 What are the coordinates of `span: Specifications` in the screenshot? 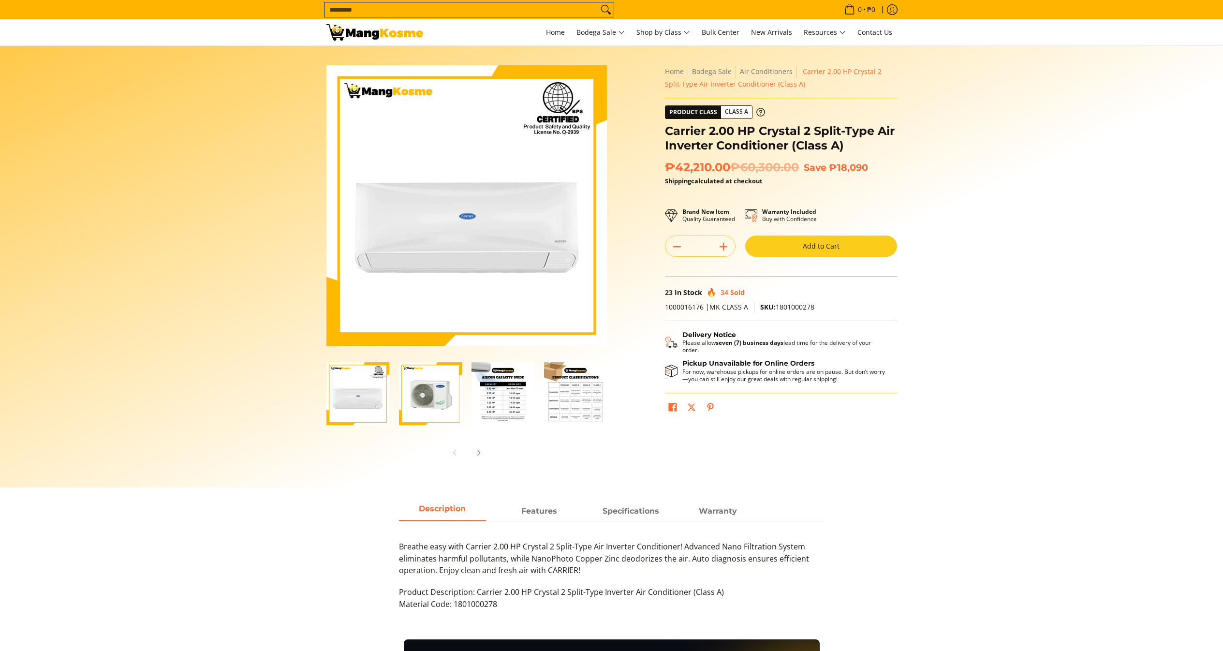 It's located at (631, 511).